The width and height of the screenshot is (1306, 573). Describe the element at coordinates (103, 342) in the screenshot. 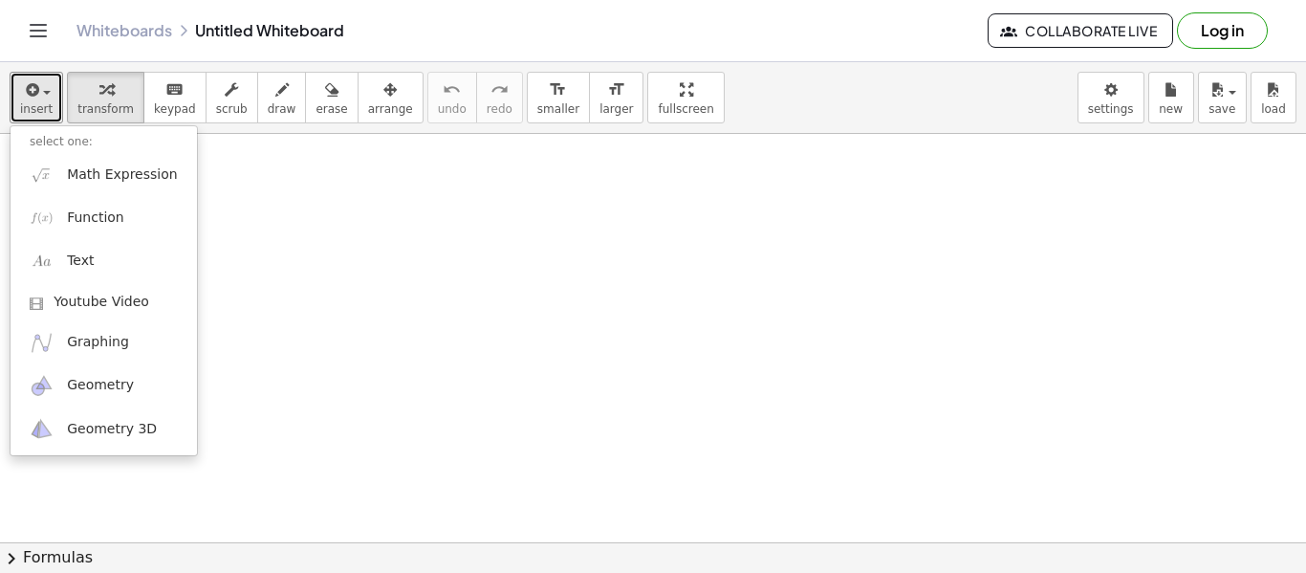

I see `a: Graphing` at that location.